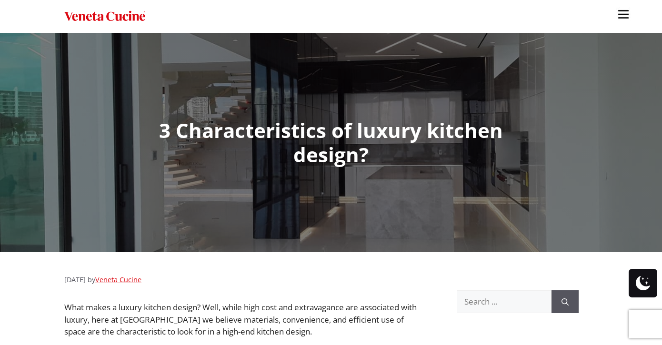  What do you see at coordinates (118, 280) in the screenshot?
I see `a: Veneta Cucine` at bounding box center [118, 280].